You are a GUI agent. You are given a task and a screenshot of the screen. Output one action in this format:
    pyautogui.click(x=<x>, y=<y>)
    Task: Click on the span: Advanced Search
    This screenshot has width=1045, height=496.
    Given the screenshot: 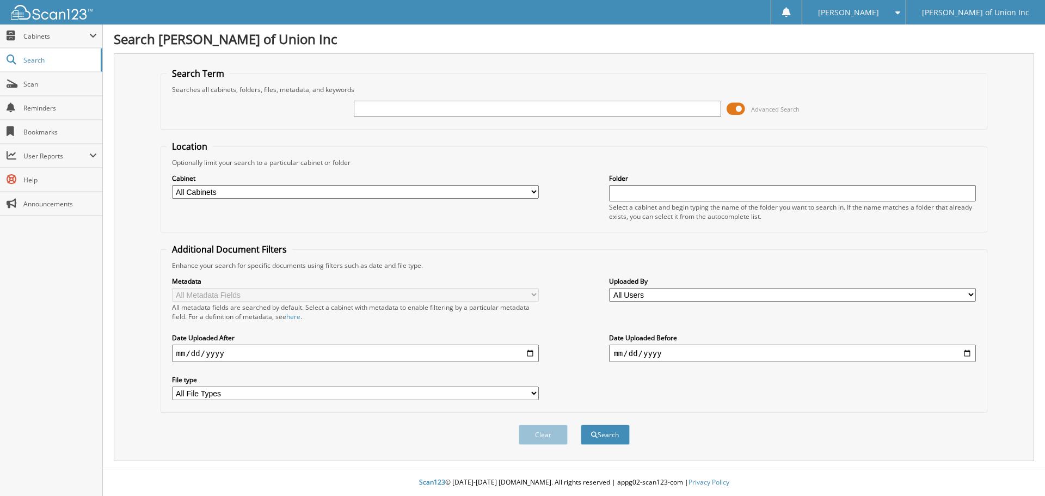 What is the action you would take?
    pyautogui.click(x=775, y=109)
    